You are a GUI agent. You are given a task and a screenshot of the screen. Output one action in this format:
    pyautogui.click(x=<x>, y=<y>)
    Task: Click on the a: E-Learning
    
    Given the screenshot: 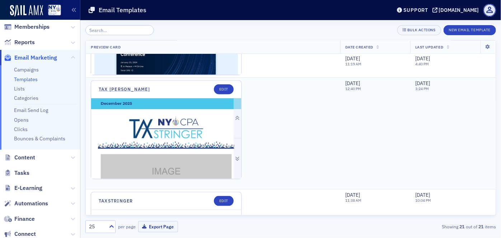 What is the action you would take?
    pyautogui.click(x=23, y=188)
    